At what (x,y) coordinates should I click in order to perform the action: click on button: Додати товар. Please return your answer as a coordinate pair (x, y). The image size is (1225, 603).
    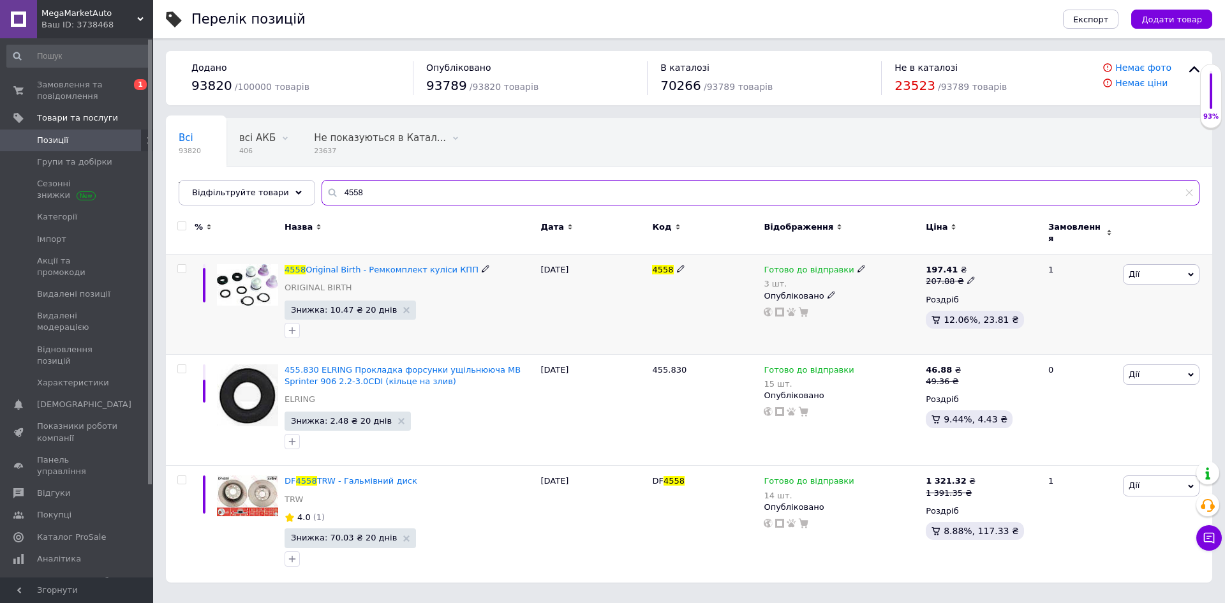
    Looking at the image, I should click on (1172, 19).